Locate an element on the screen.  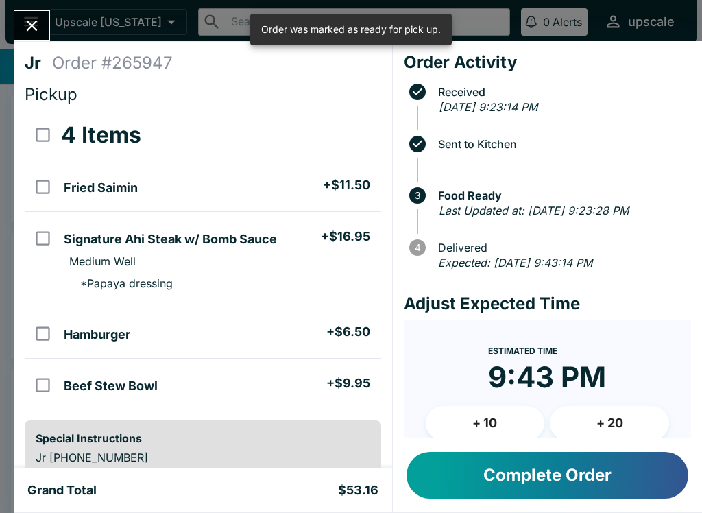
h5: Fried Saimin is located at coordinates (101, 188).